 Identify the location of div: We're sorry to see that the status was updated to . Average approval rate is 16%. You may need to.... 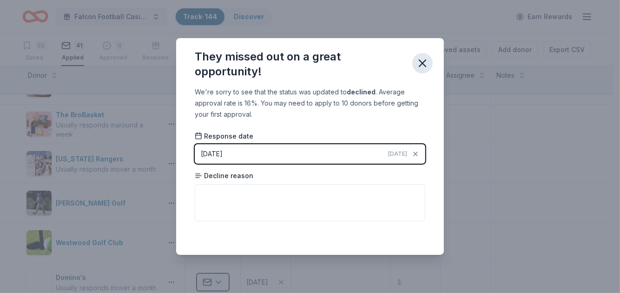
(310, 103).